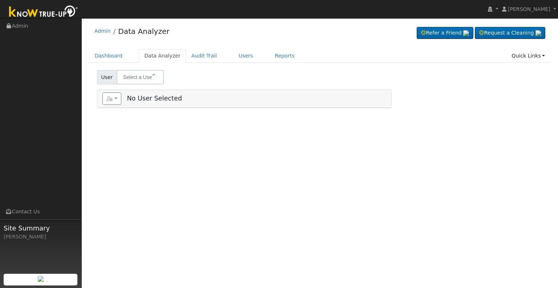 Image resolution: width=558 pixels, height=288 pixels. What do you see at coordinates (244, 99) in the screenshot?
I see `h5: No User Selected` at bounding box center [244, 99].